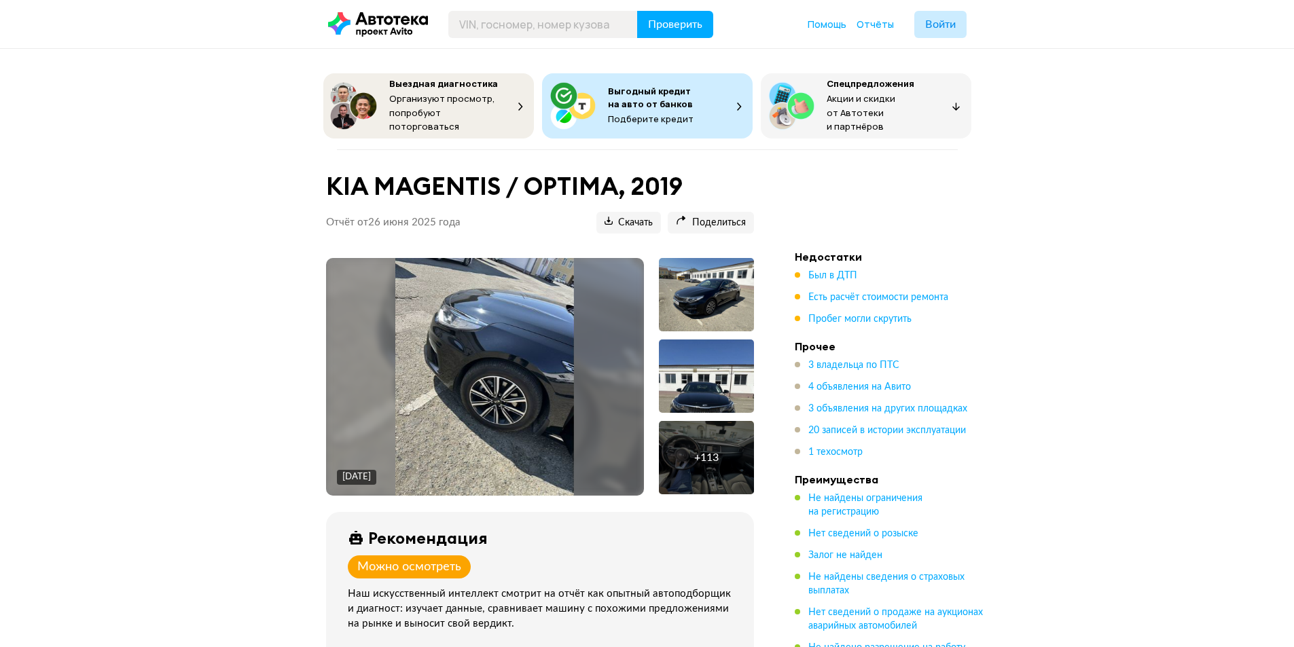 Image resolution: width=1294 pixels, height=647 pixels. What do you see at coordinates (860, 319) in the screenshot?
I see `span: Пробег могли скрутить` at bounding box center [860, 319].